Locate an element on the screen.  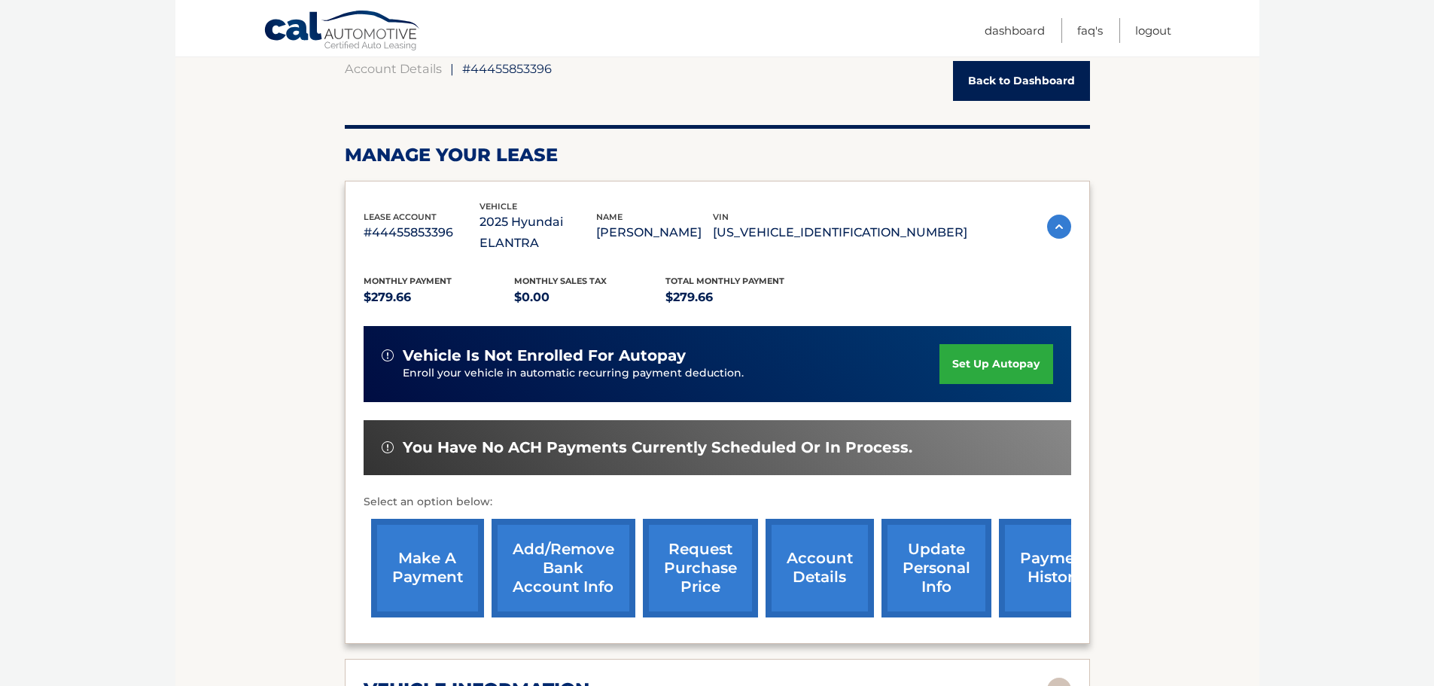
img: accordion-active.svg is located at coordinates (1059, 227).